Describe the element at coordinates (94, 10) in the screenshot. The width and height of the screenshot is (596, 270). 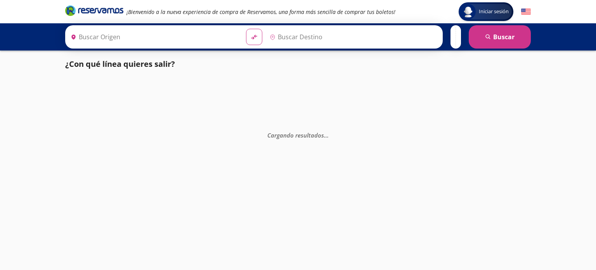
I see `i: Brand Logo` at that location.